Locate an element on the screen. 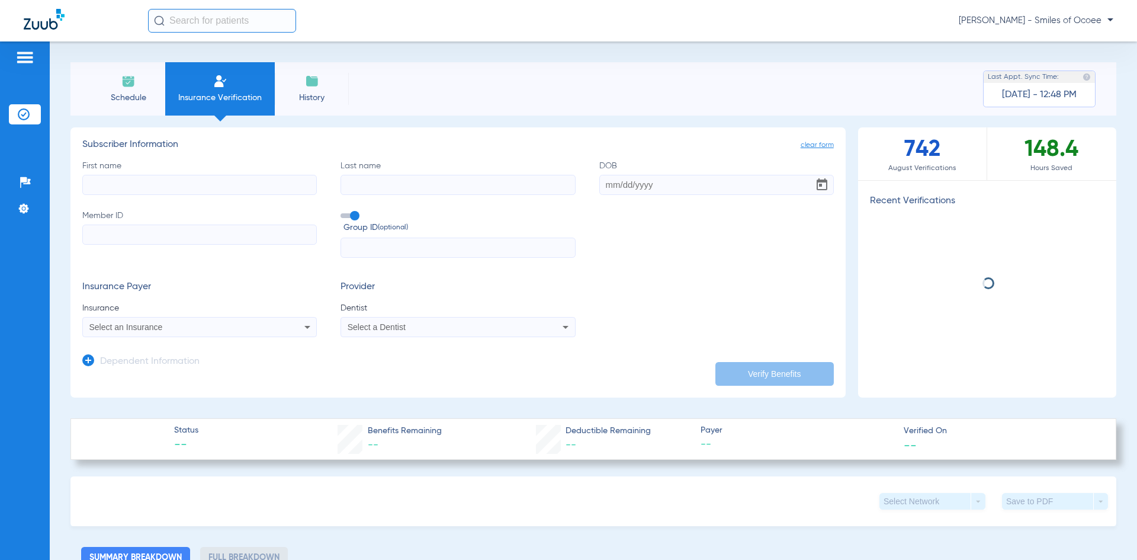  button: Verify Benefits is located at coordinates (775, 374).